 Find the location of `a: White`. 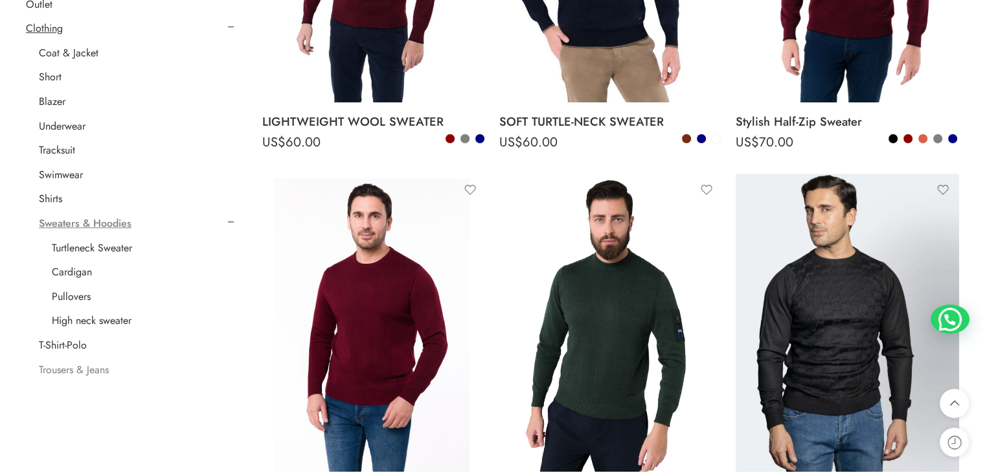

a: White is located at coordinates (716, 139).